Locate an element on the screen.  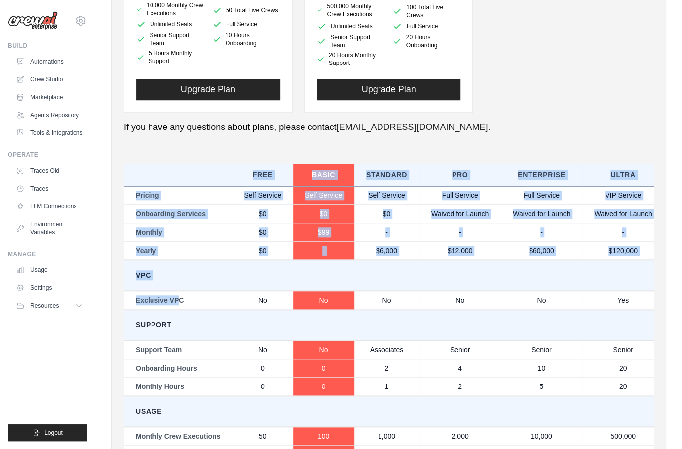
div: Manage is located at coordinates (47, 254).